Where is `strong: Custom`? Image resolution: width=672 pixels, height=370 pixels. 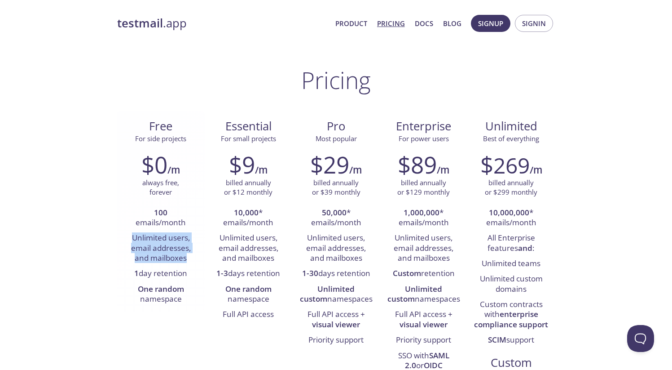 strong: Custom is located at coordinates (407, 273).